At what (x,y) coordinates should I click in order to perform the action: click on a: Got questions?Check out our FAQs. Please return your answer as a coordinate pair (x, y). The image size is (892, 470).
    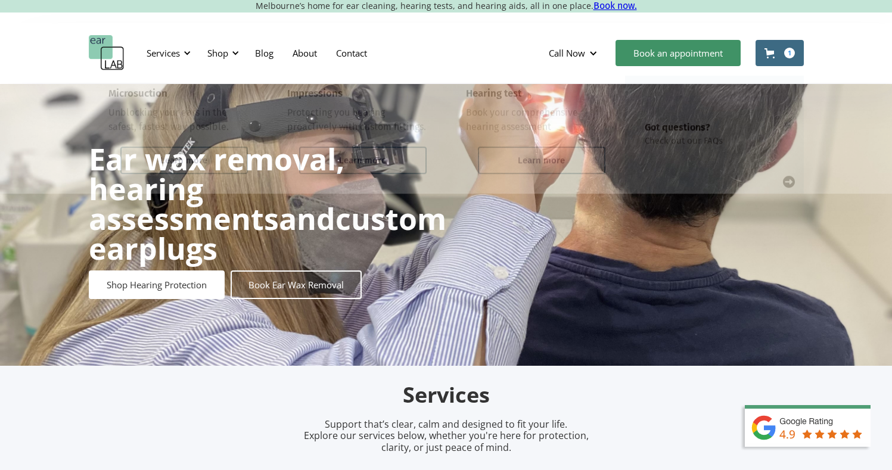
    Looking at the image, I should click on (715, 135).